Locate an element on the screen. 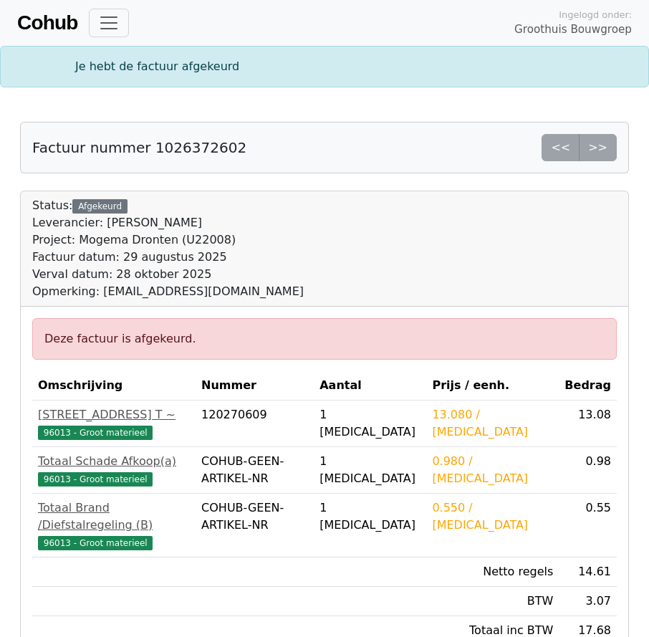 This screenshot has width=649, height=637. th: Aantal is located at coordinates (370, 385).